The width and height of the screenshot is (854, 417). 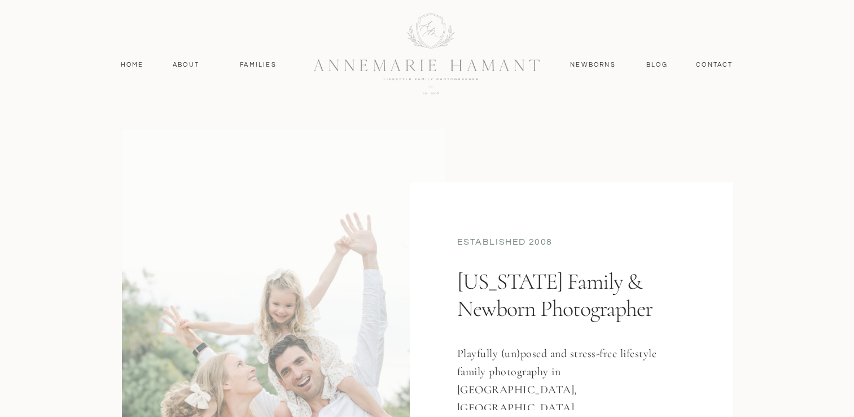 I want to click on nav: About, so click(x=186, y=65).